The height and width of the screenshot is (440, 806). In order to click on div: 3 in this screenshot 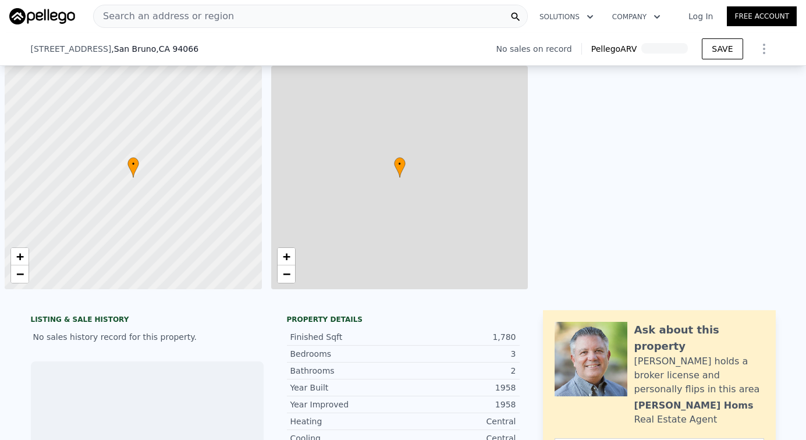, I will do `click(460, 354)`.